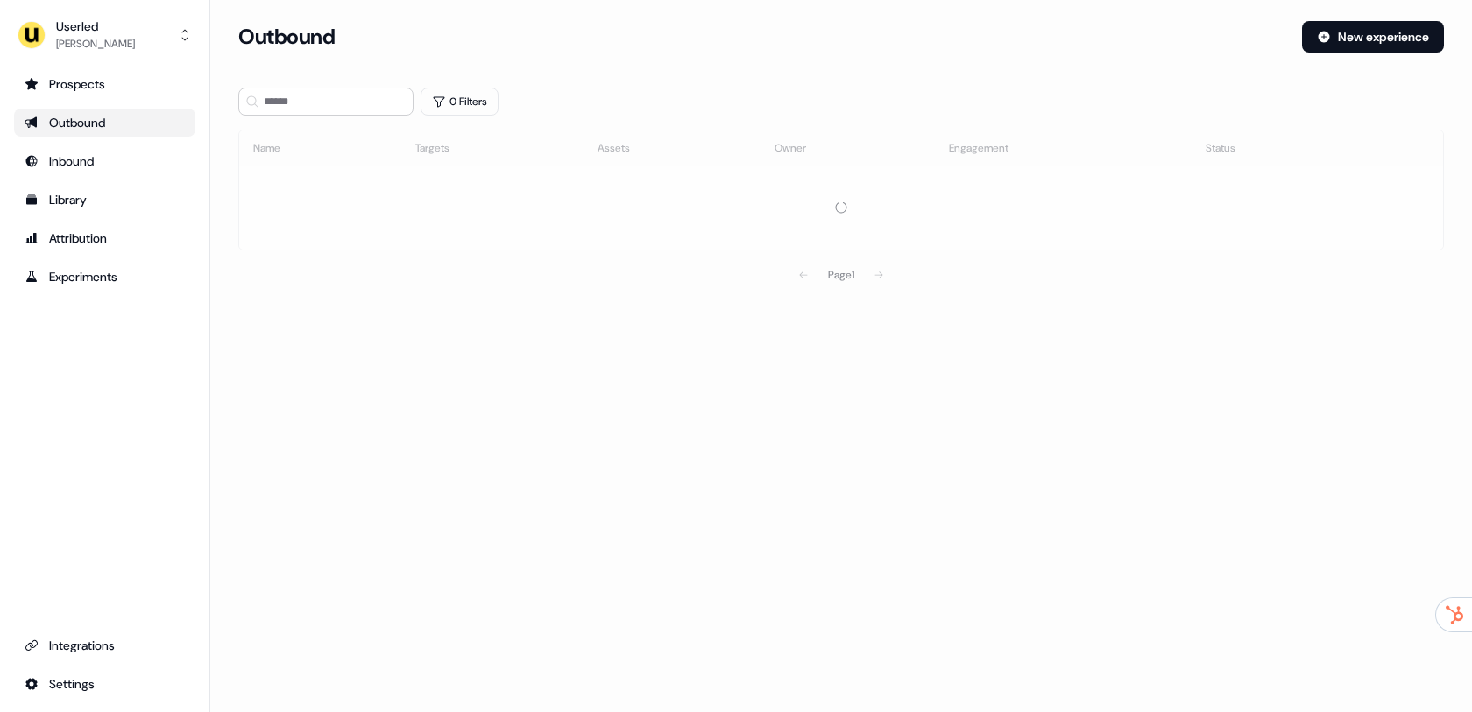 Image resolution: width=1472 pixels, height=712 pixels. What do you see at coordinates (104, 277) in the screenshot?
I see `div: Experiments` at bounding box center [104, 277].